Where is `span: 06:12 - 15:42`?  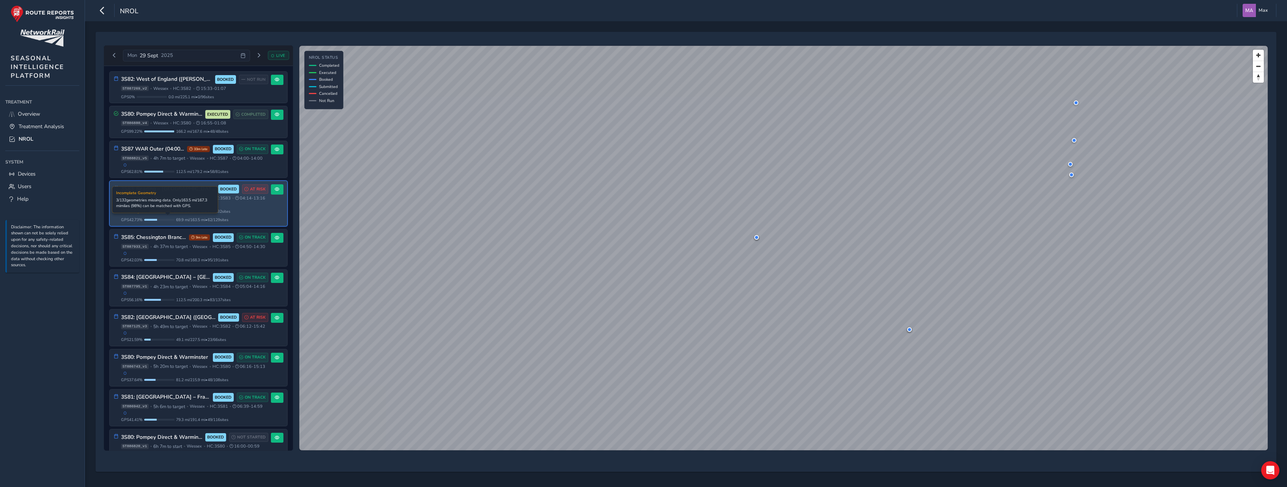
span: 06:12 - 15:42 is located at coordinates (250, 326).